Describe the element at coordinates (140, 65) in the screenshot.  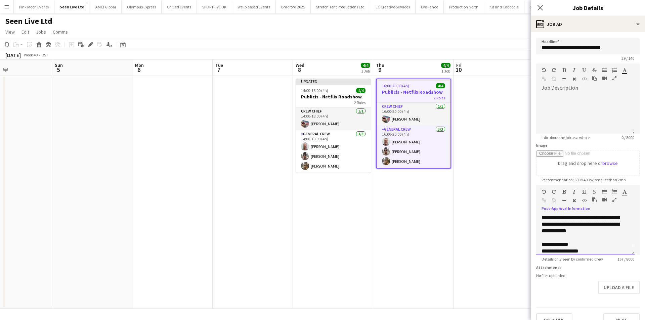
I see `span: Mon` at that location.